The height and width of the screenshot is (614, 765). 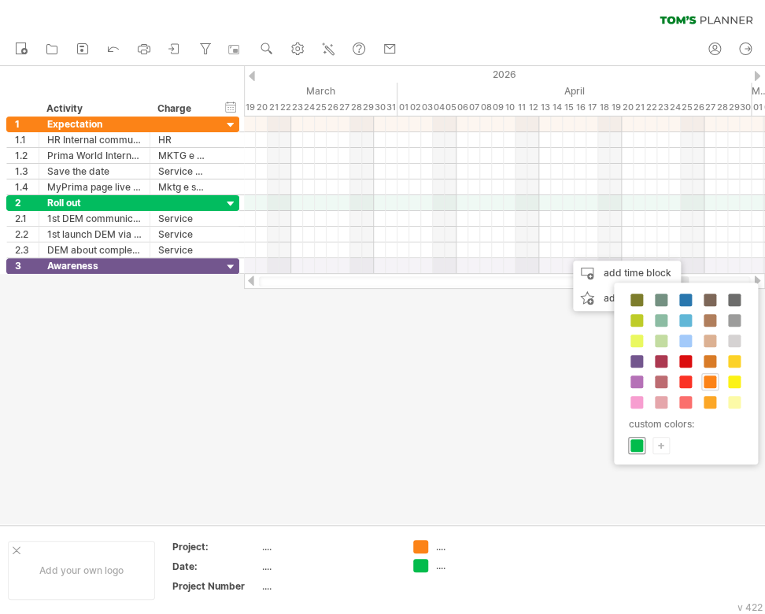 What do you see at coordinates (27, 139) in the screenshot?
I see `div: 1.1` at bounding box center [27, 139].